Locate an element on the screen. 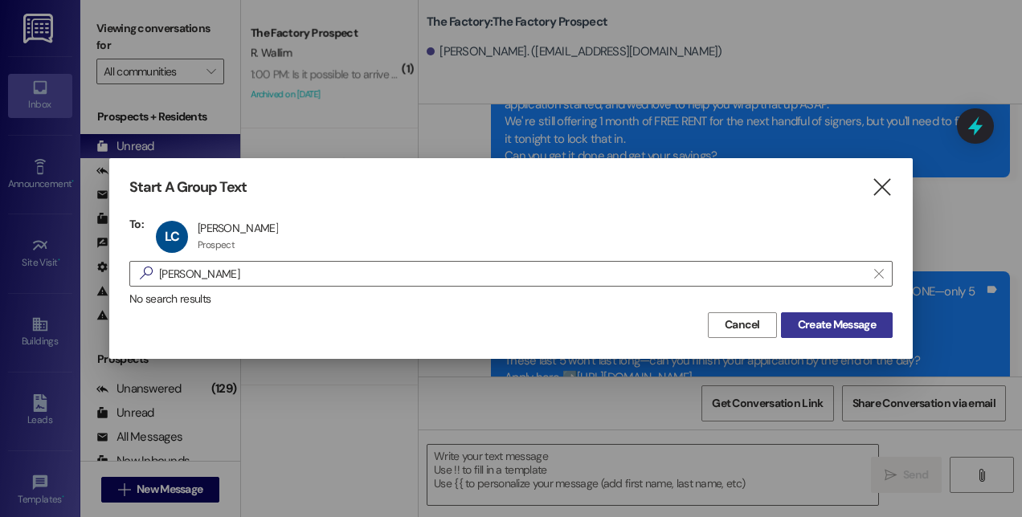 This screenshot has width=1022, height=517. div: Prospect is located at coordinates (216, 245).